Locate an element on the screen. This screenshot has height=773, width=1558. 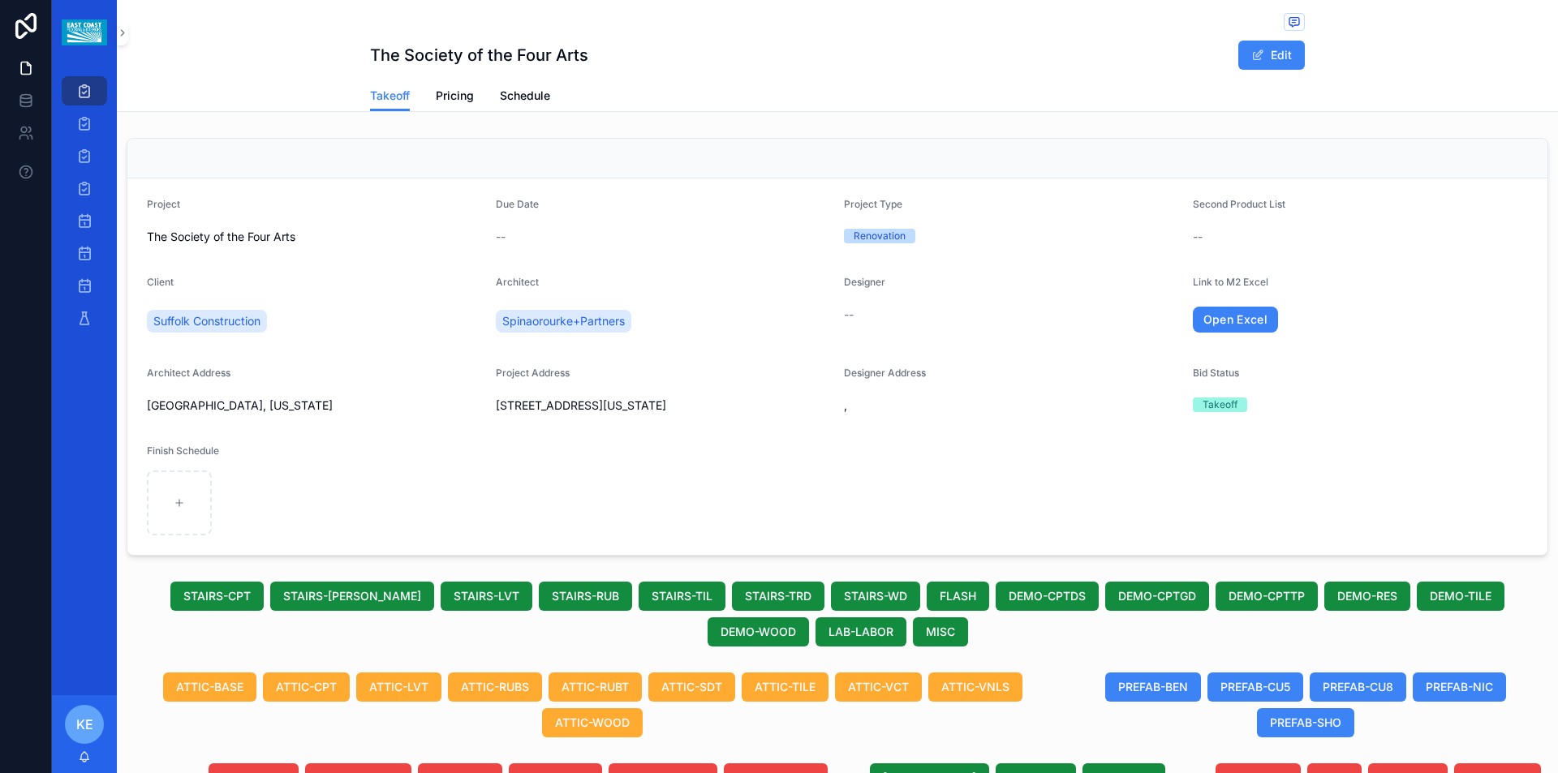
button: STAIRS-CPT is located at coordinates (217, 596).